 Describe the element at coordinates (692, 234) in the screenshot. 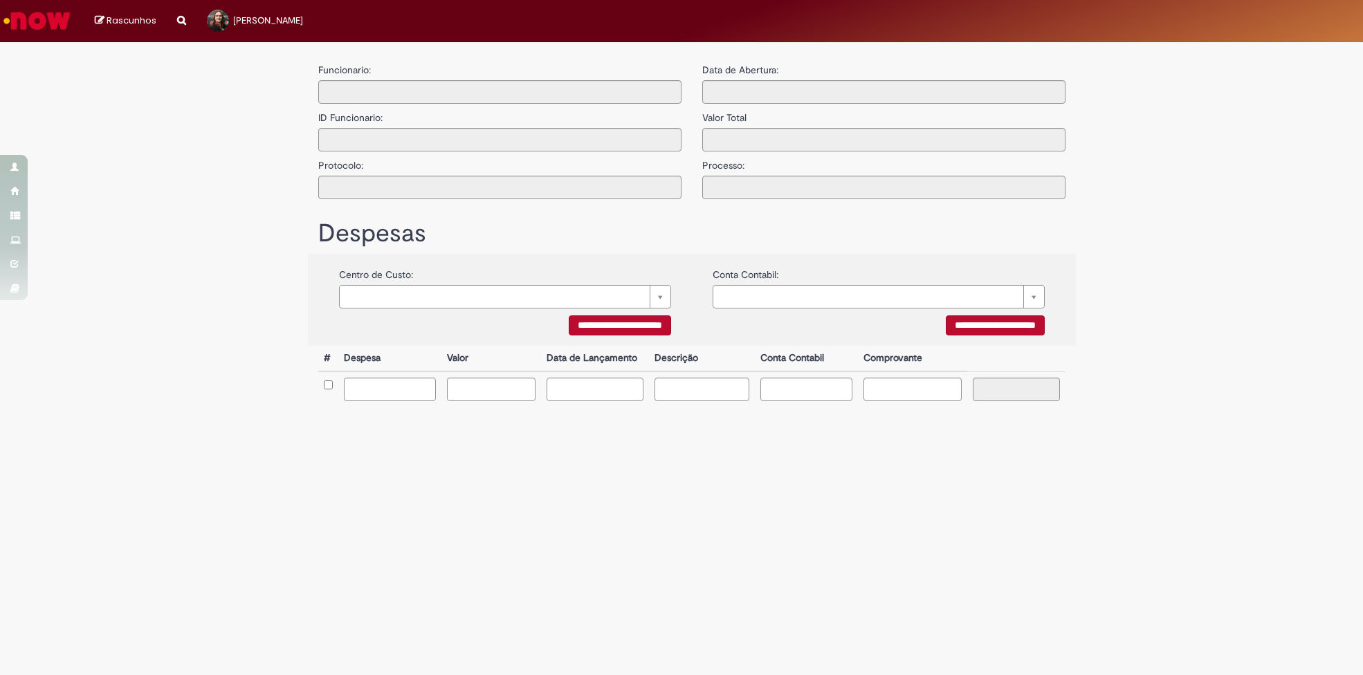

I see `h1: Despesas` at that location.